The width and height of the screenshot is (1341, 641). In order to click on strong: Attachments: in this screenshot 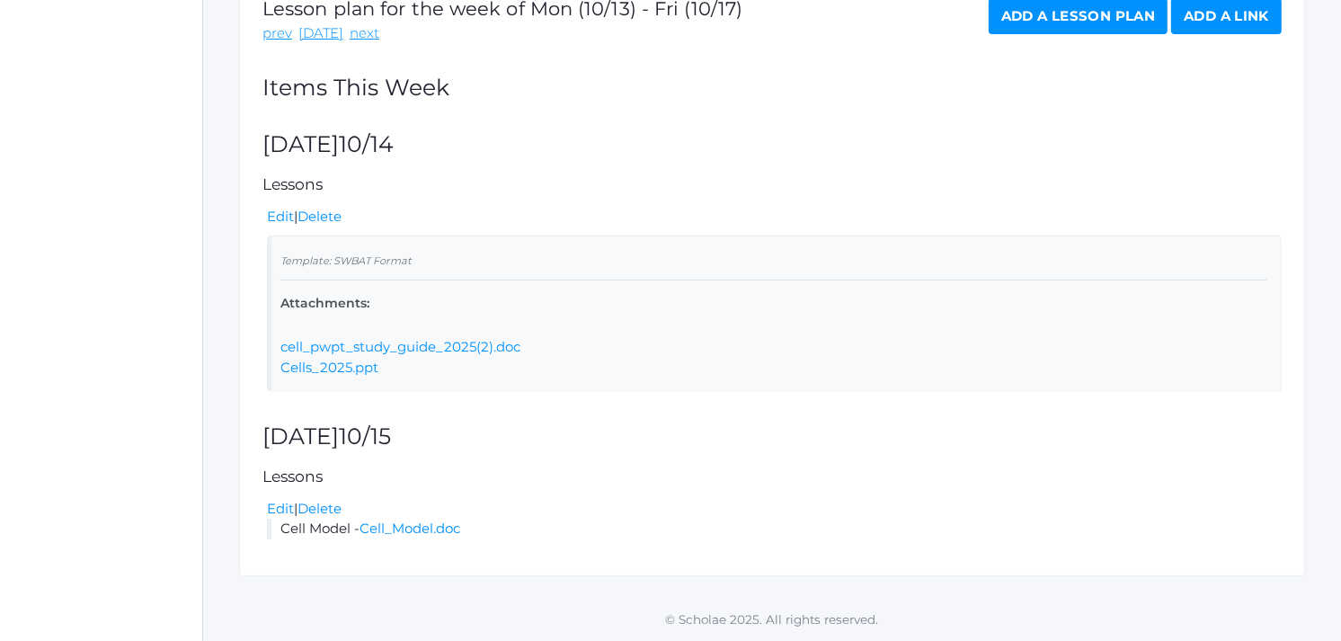, I will do `click(774, 303)`.